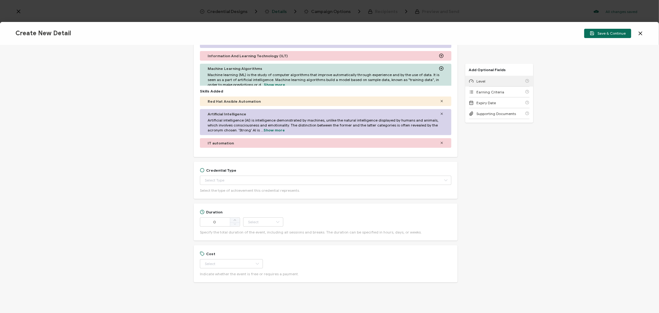 The image size is (659, 313). I want to click on p: Add Optional Fields, so click(488, 70).